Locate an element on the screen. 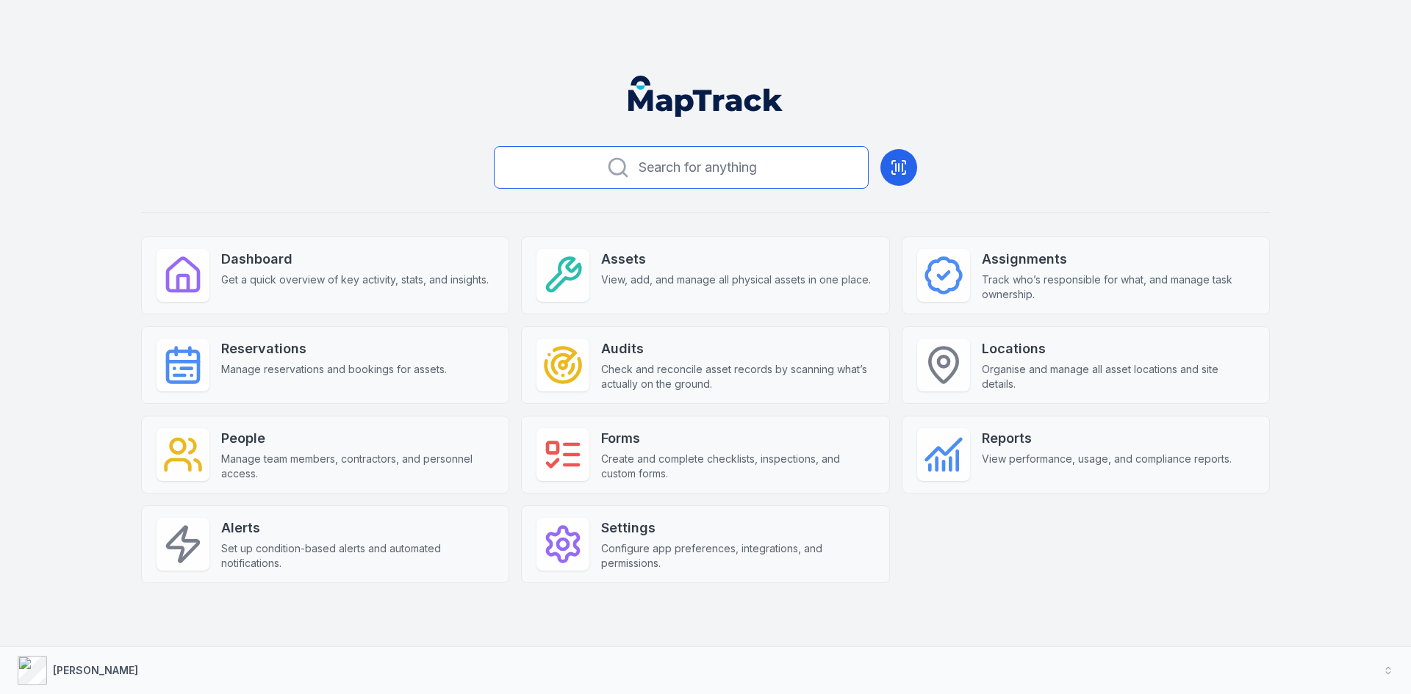 The width and height of the screenshot is (1411, 694). strong: Settings is located at coordinates (737, 528).